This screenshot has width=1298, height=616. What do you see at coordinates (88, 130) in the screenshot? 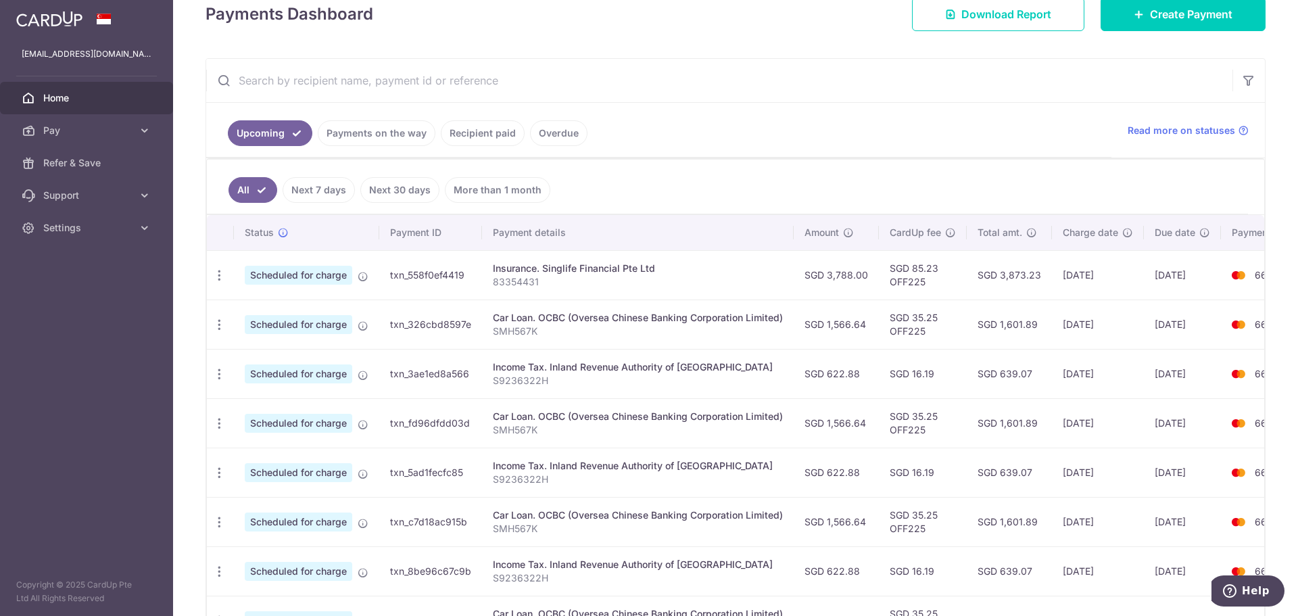
I see `span: Pay` at bounding box center [88, 130].